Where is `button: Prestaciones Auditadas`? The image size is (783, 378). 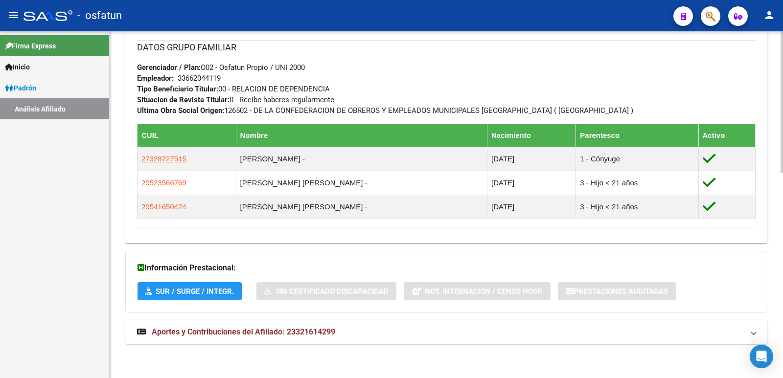 button: Prestaciones Auditadas is located at coordinates (617, 291).